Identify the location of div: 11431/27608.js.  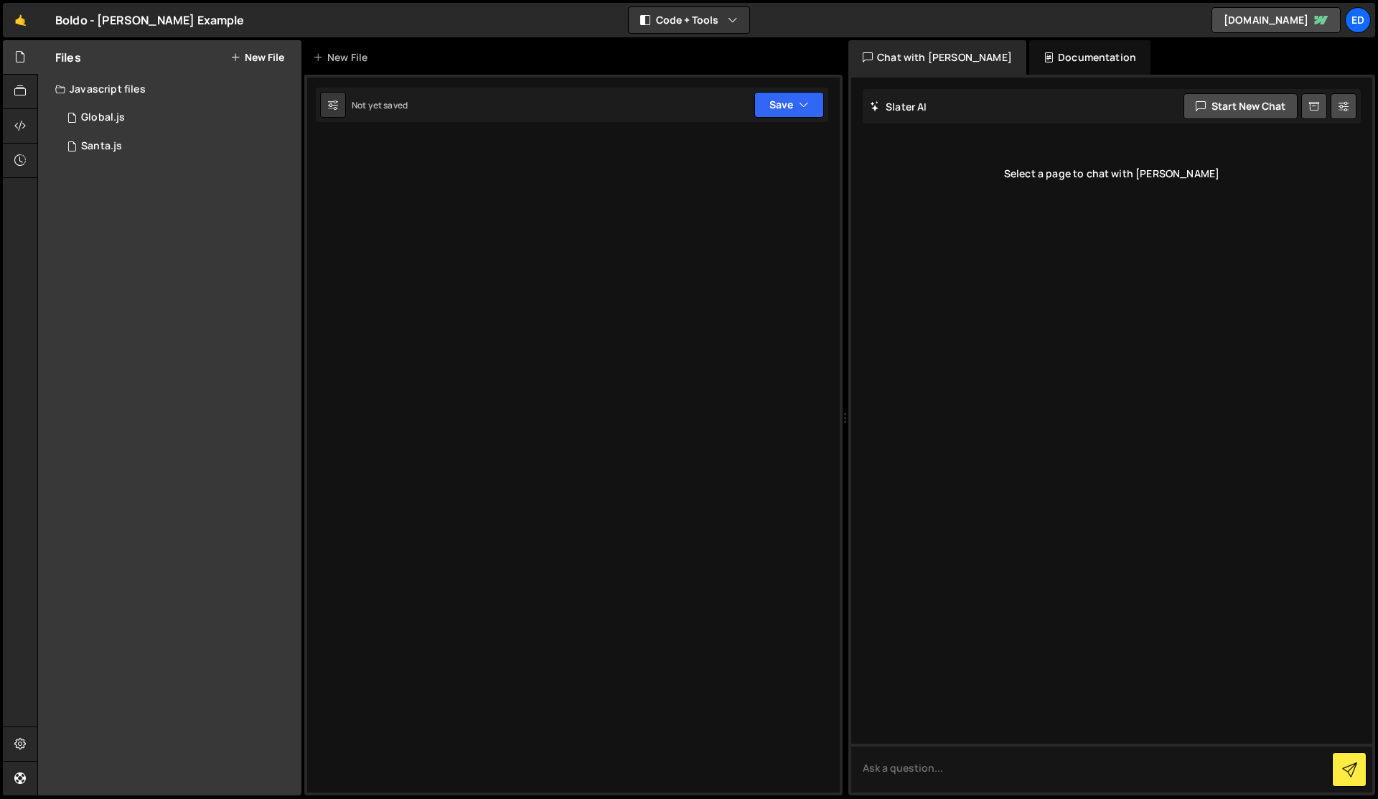
(178, 146).